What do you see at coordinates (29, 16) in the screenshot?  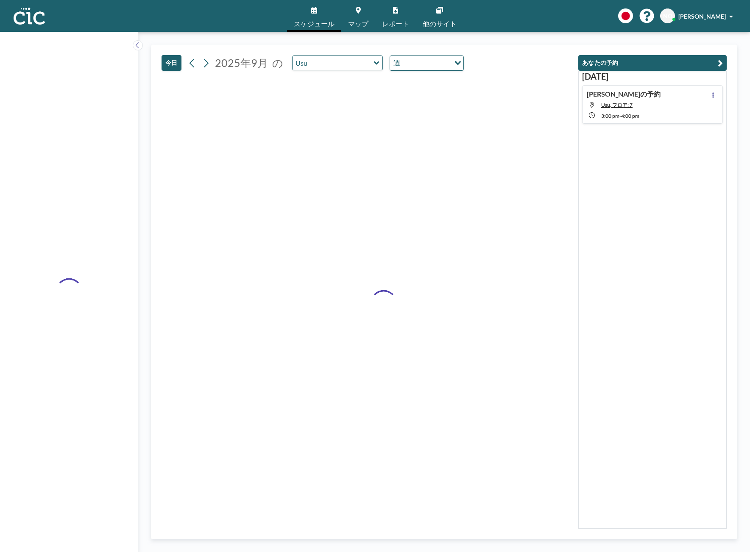 I see `img: organization-logo` at bounding box center [29, 16].